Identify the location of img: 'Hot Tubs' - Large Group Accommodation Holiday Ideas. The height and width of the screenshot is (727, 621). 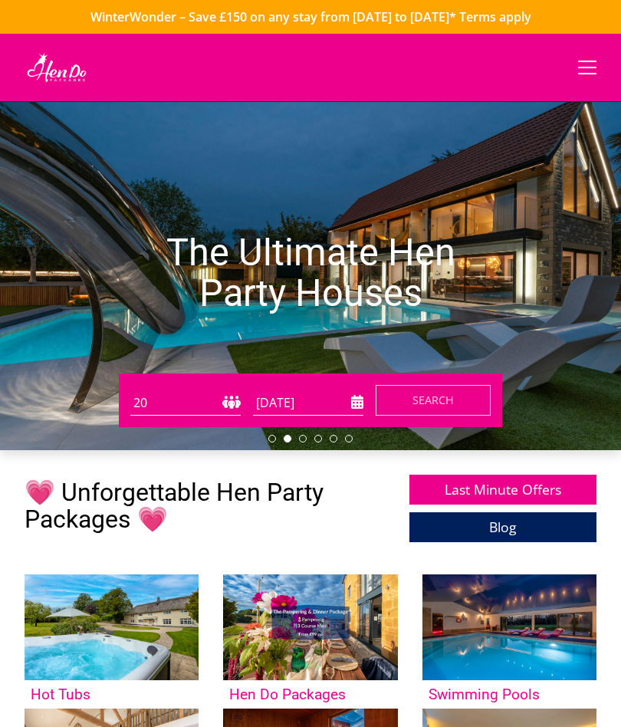
(111, 627).